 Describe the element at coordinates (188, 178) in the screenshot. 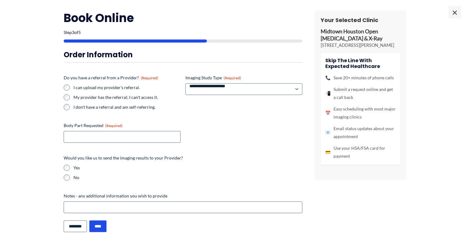

I see `label: No` at that location.